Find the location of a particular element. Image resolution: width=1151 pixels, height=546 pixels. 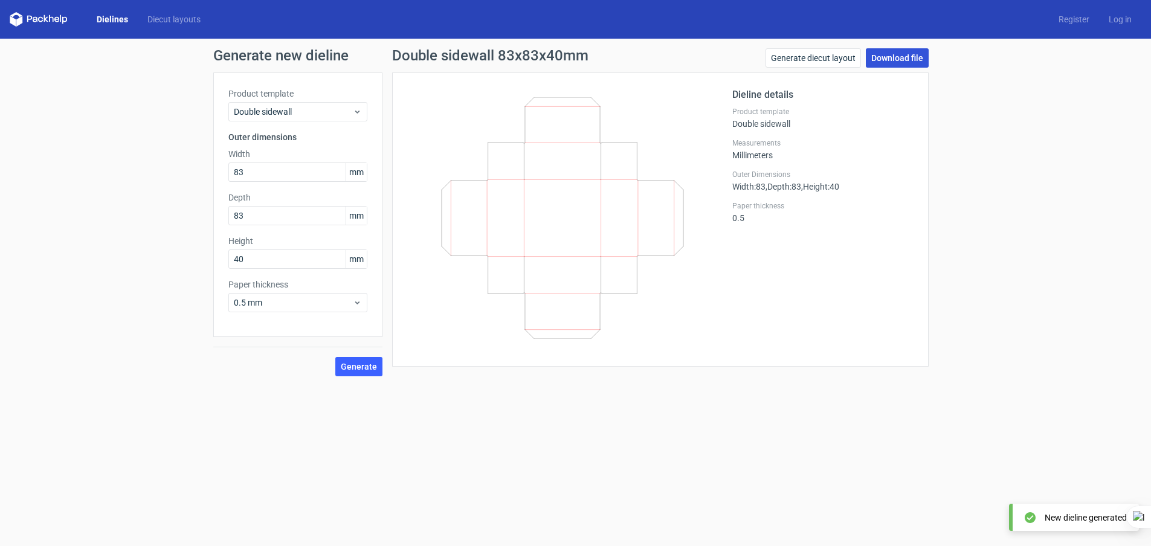

a: Log in is located at coordinates (1120, 19).